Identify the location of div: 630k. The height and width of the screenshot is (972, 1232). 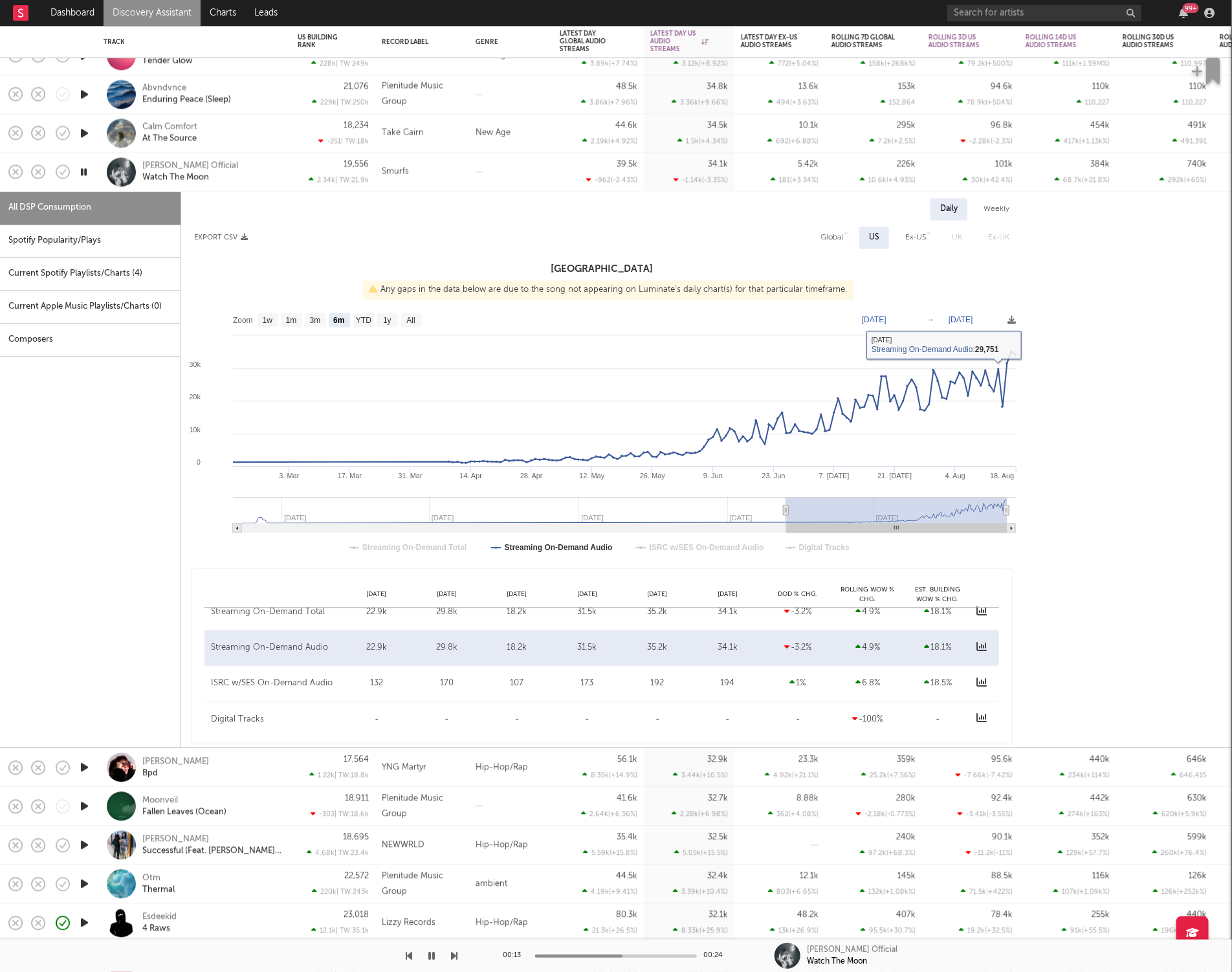
(1197, 799).